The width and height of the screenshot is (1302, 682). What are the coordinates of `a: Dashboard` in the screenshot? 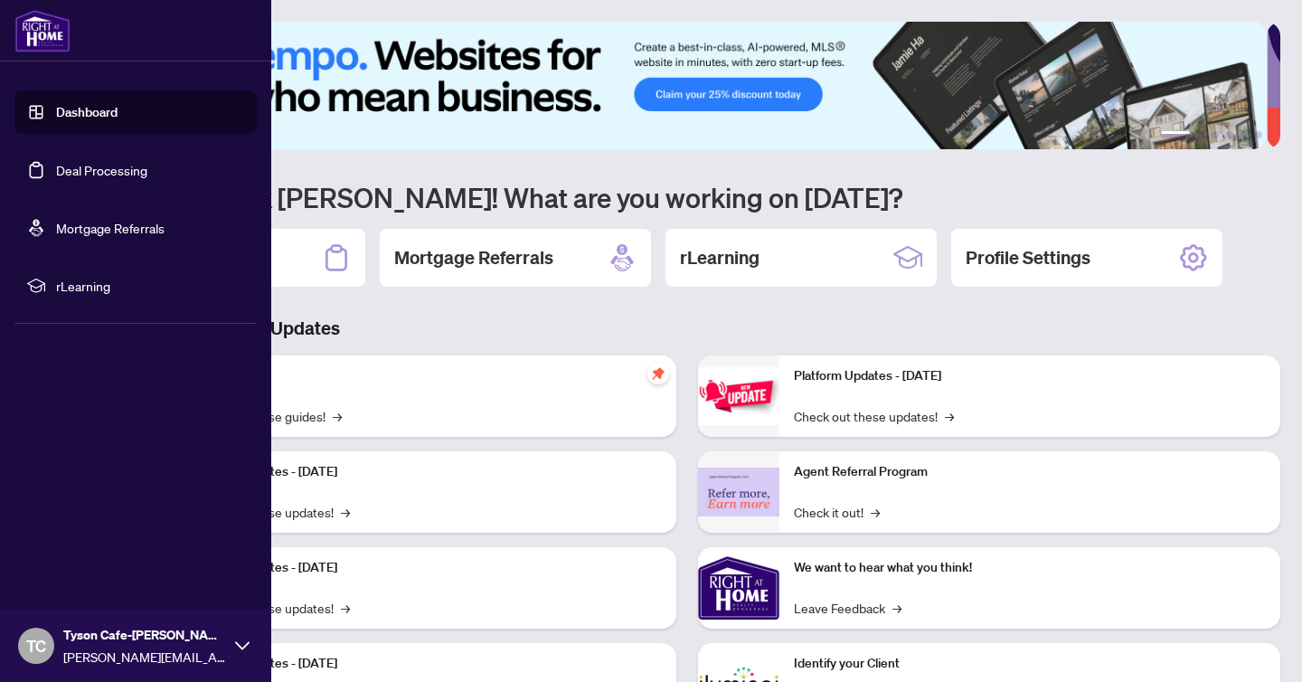 It's located at (87, 112).